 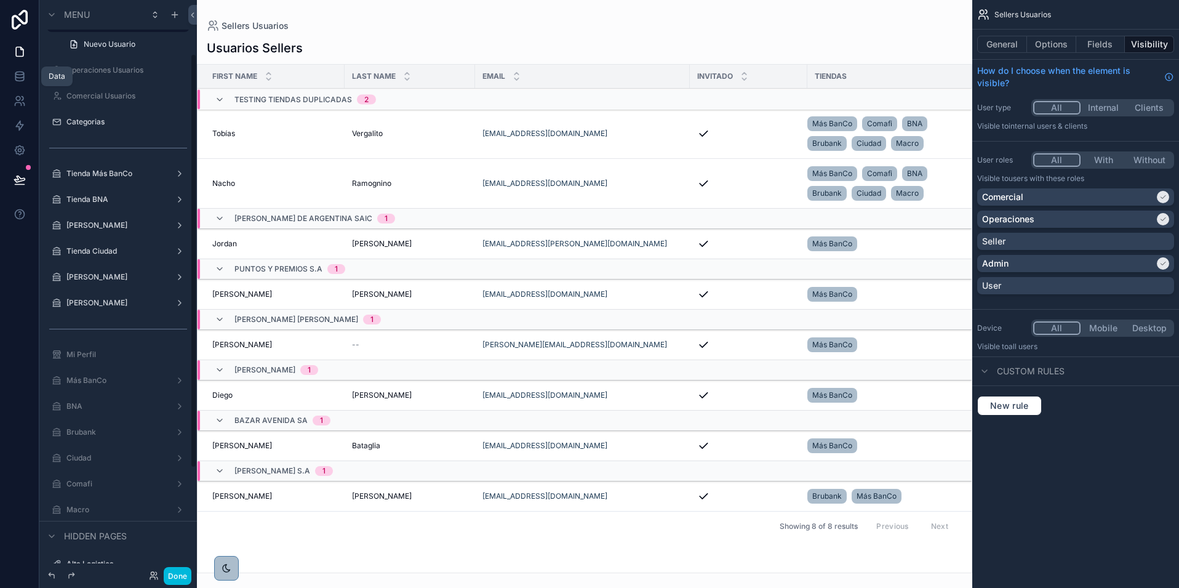 What do you see at coordinates (1002, 197) in the screenshot?
I see `p: Comercial` at bounding box center [1002, 197].